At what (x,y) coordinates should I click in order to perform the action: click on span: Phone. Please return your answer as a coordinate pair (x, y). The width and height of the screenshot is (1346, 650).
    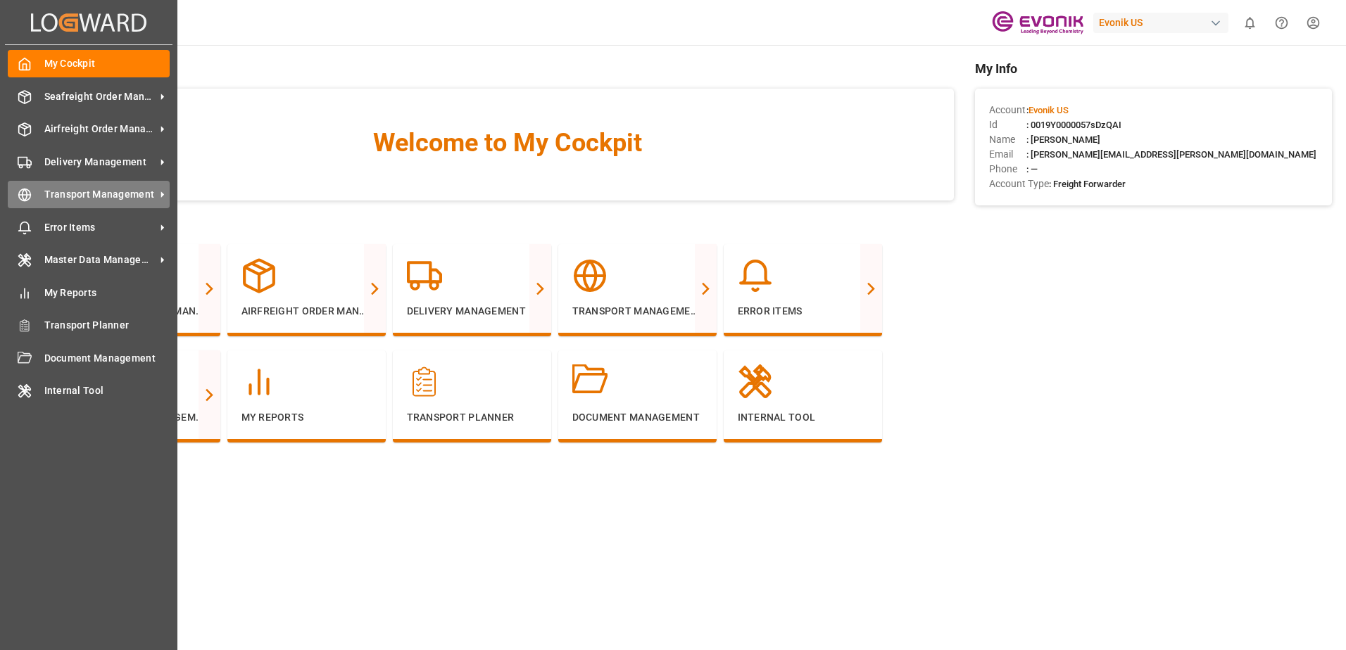
    Looking at the image, I should click on (1007, 169).